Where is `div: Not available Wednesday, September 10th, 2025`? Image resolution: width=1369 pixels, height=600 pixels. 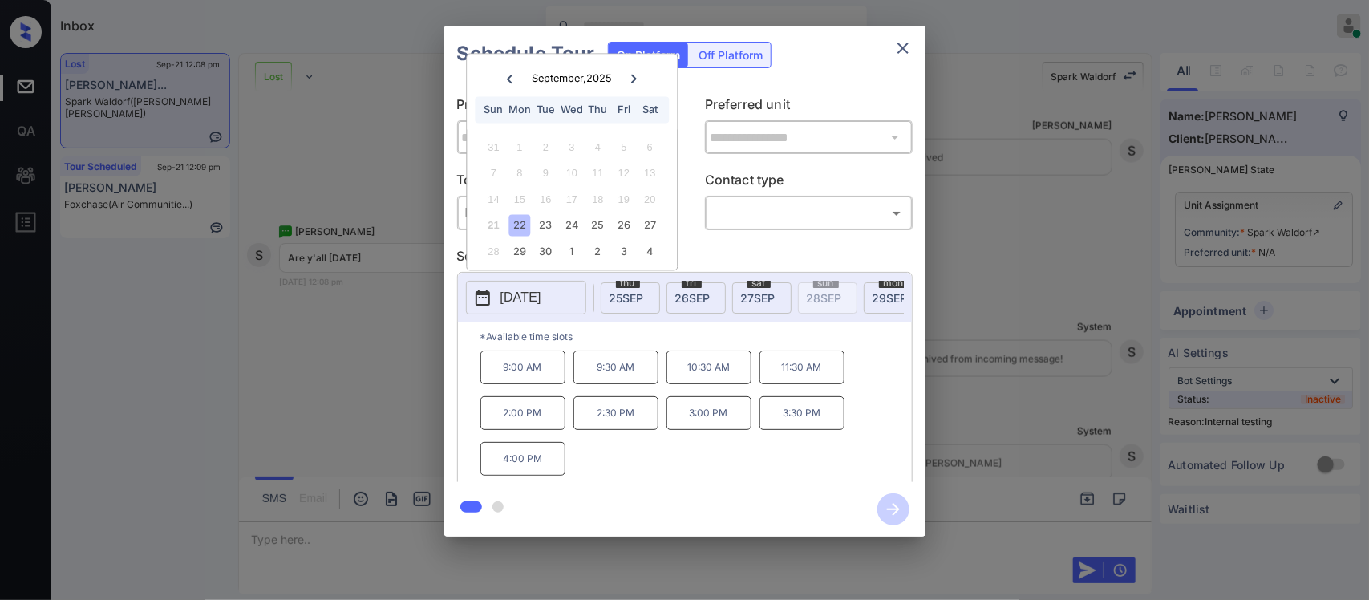
div: Not available Wednesday, September 10th, 2025 is located at coordinates (571, 173).